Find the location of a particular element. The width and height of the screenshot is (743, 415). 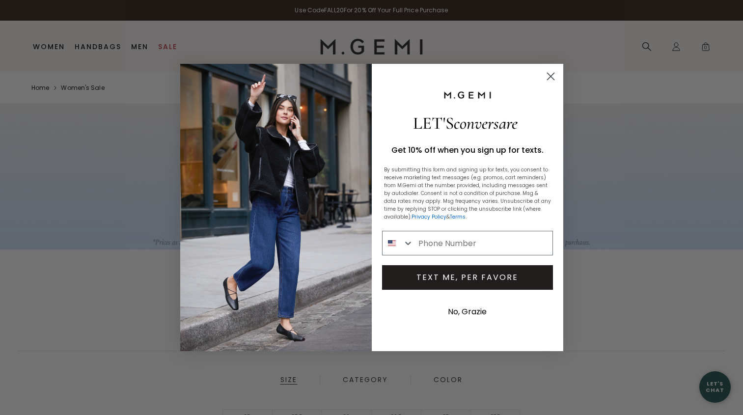

a: Terms is located at coordinates (458, 217).